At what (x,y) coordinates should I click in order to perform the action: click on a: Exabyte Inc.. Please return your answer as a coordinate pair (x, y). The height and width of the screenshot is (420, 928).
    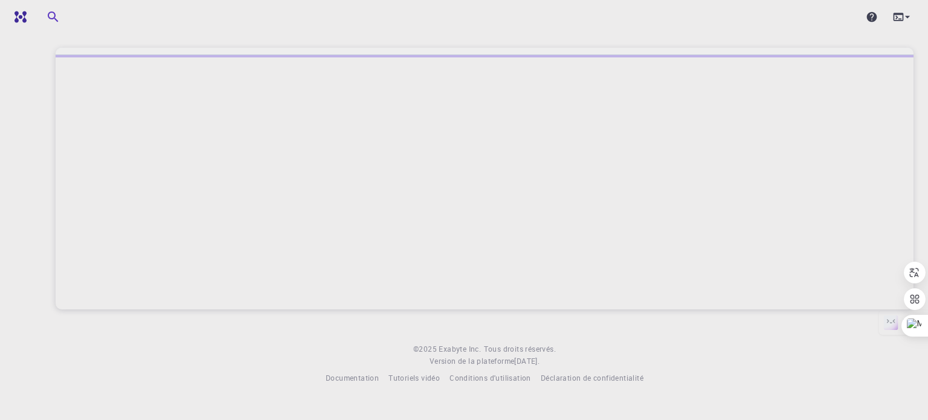
    Looking at the image, I should click on (460, 349).